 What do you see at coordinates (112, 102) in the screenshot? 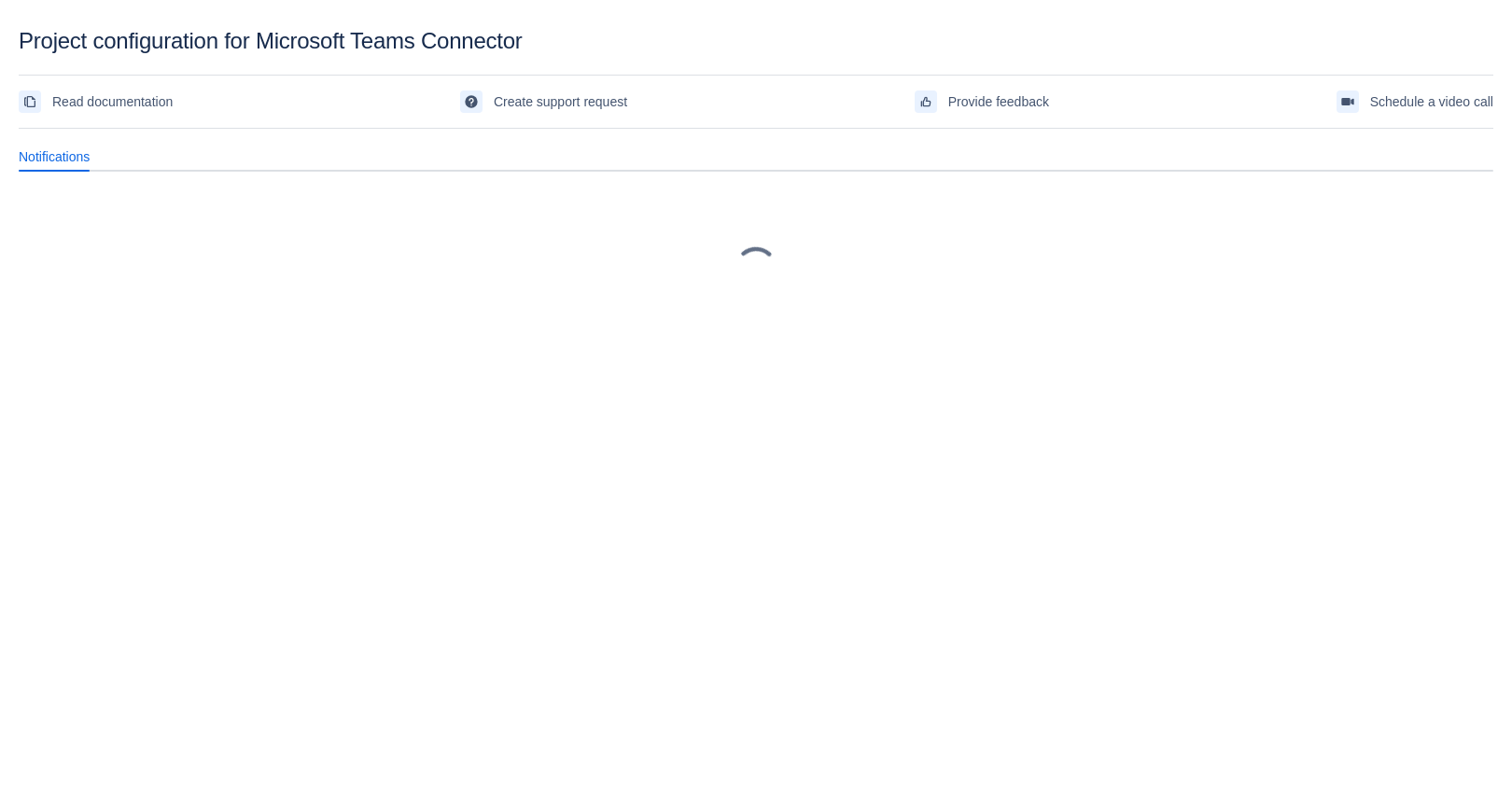
I see `span: Read documentation` at bounding box center [112, 102].